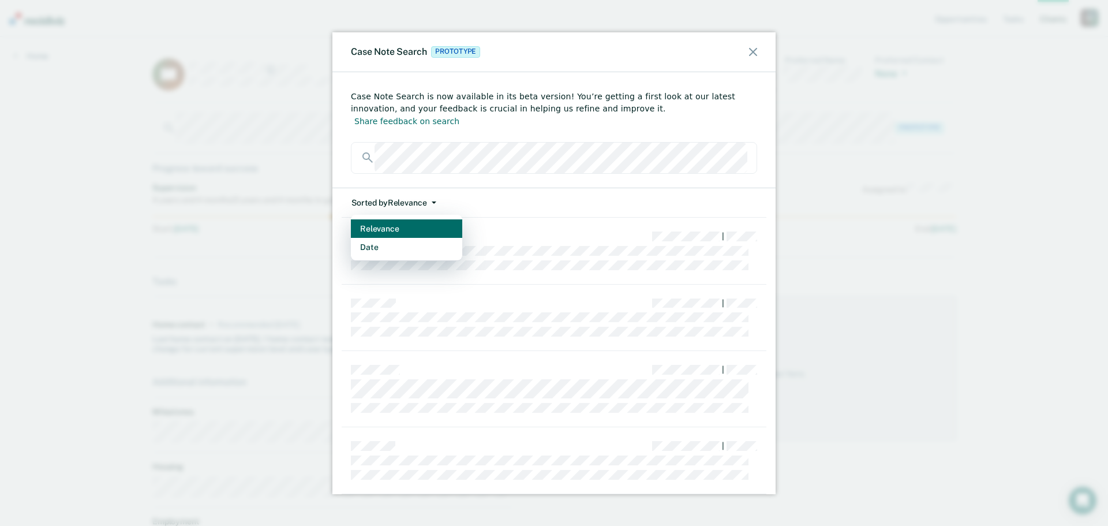 This screenshot has width=1108, height=526. What do you see at coordinates (393, 202) in the screenshot?
I see `button: Sorted byRelevance` at bounding box center [393, 202].